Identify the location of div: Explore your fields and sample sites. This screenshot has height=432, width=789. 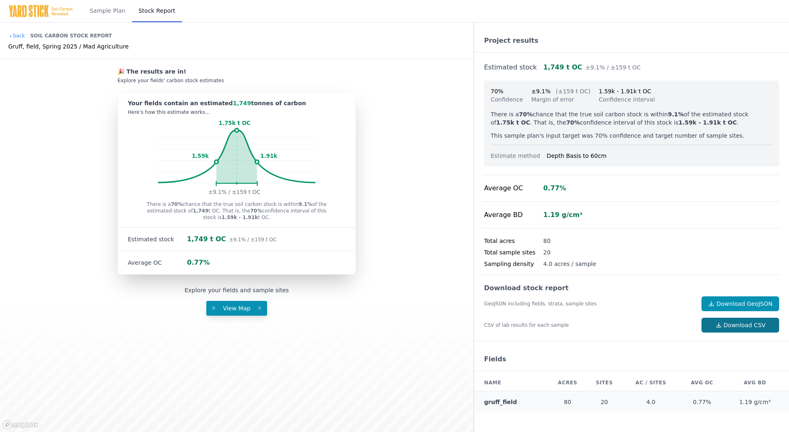
(237, 290).